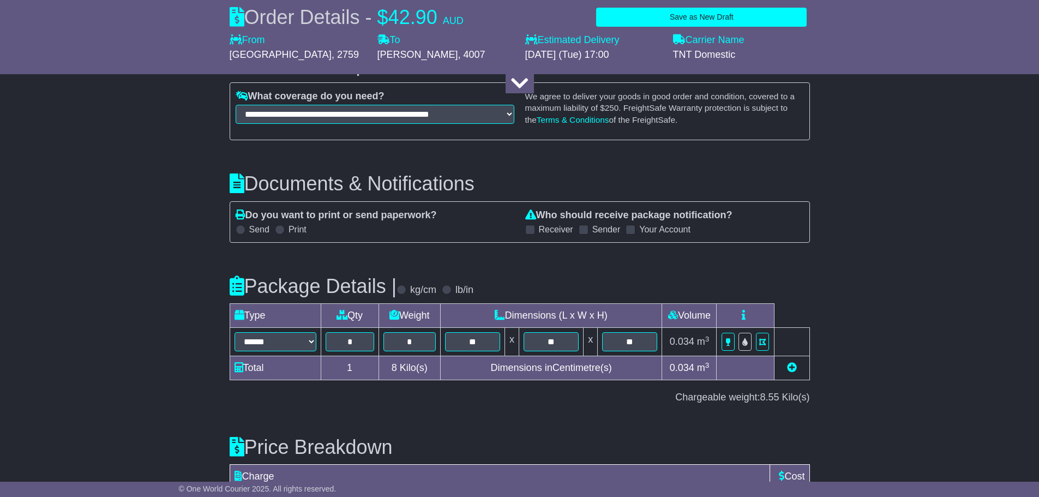 This screenshot has height=497, width=1039. Describe the element at coordinates (389, 40) in the screenshot. I see `label: To` at that location.